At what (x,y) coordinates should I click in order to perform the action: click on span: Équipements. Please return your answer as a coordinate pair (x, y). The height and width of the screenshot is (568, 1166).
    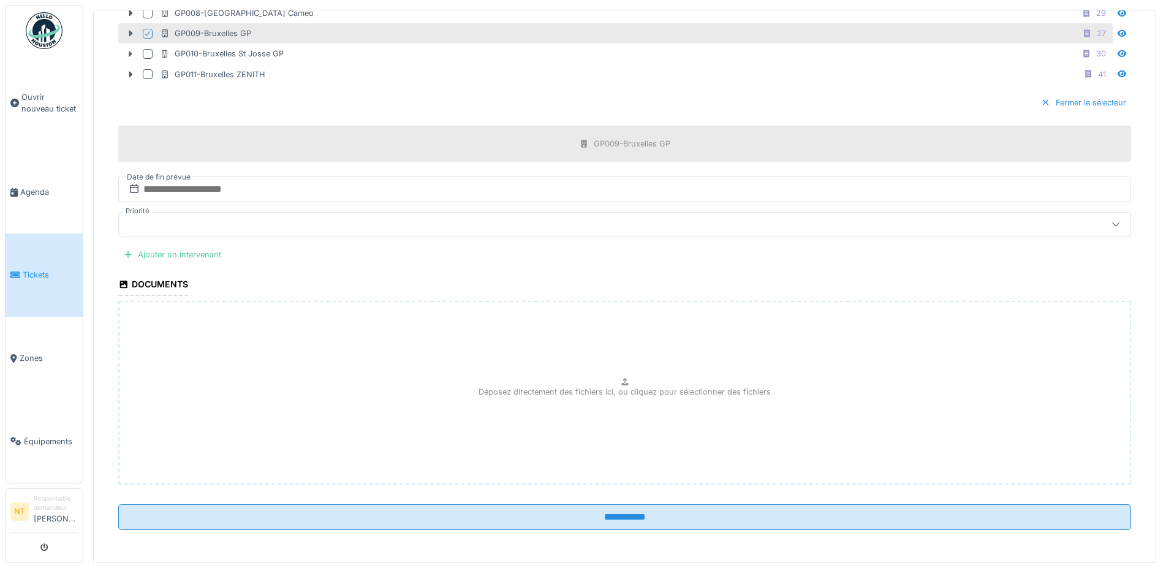
    Looking at the image, I should click on (51, 441).